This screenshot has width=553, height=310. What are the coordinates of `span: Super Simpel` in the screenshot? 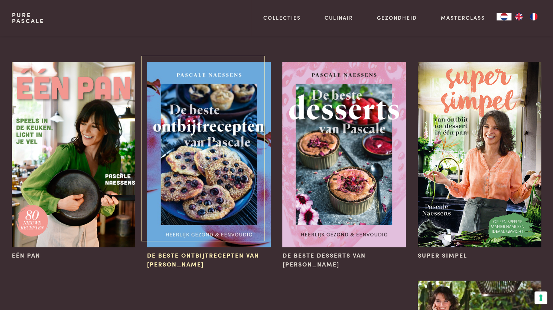 It's located at (443, 255).